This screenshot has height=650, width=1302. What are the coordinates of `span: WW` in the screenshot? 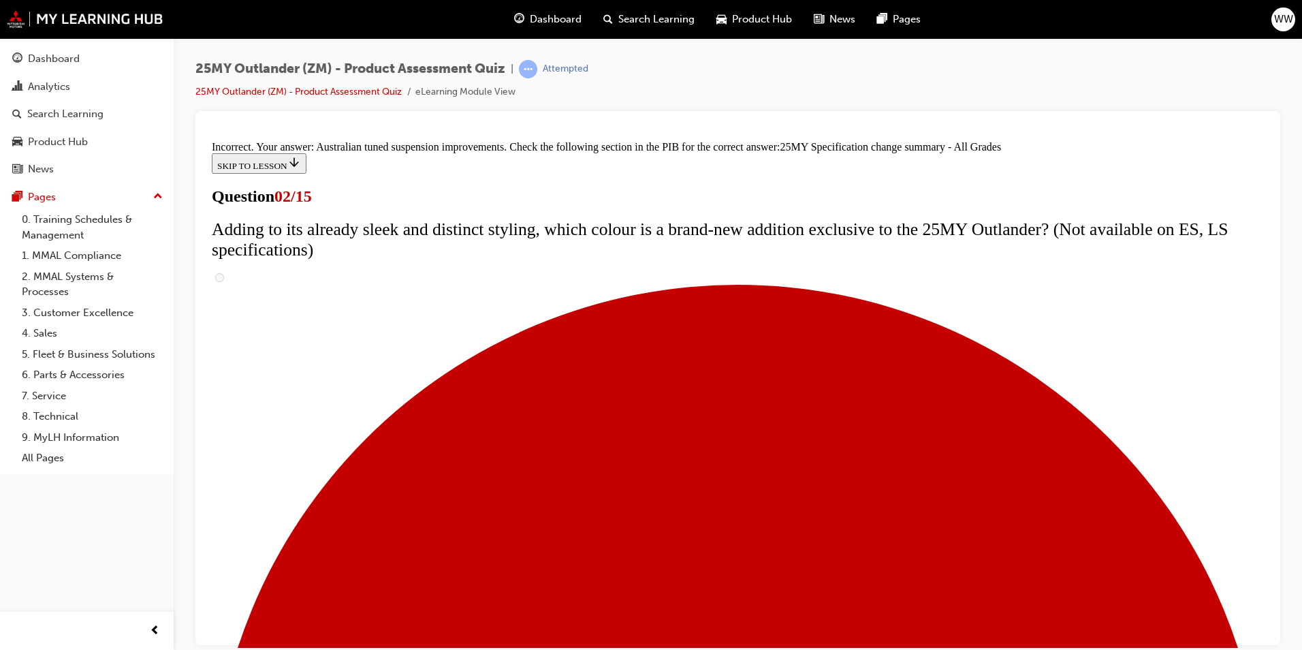 It's located at (1284, 19).